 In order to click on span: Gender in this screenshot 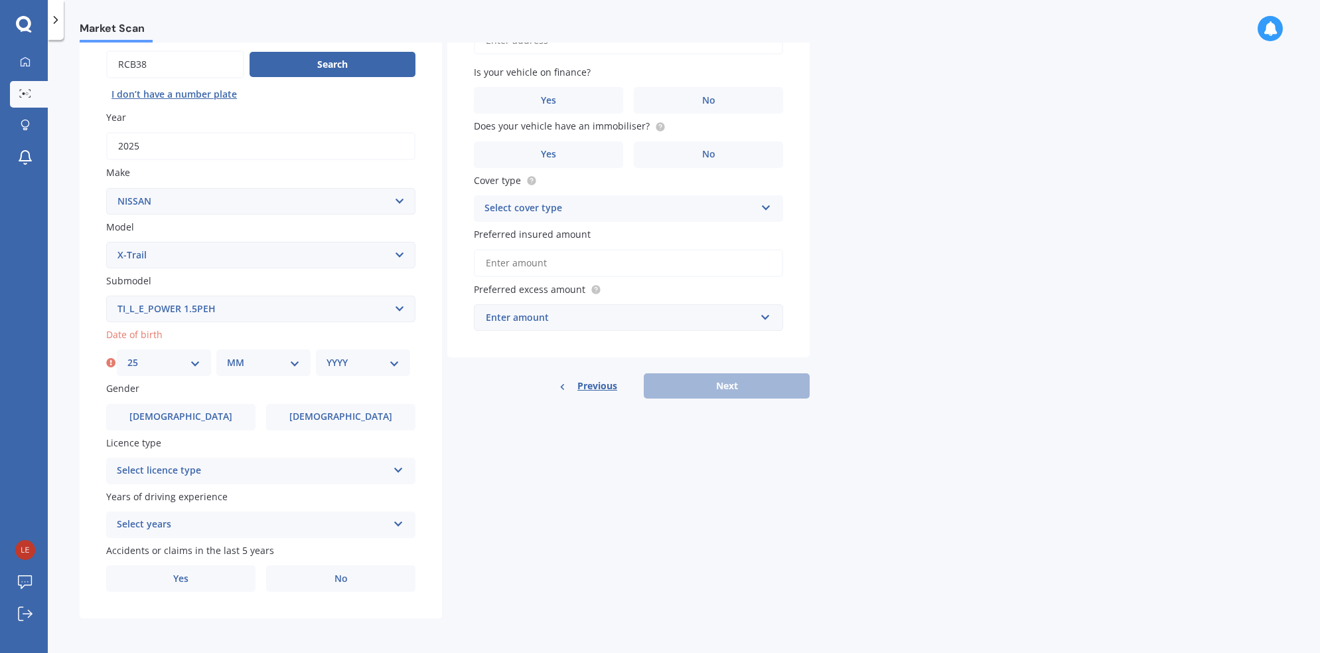, I will do `click(123, 388)`.